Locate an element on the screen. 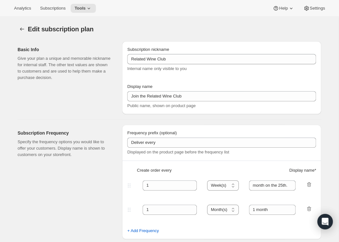 Image resolution: width=339 pixels, height=242 pixels. span: Displayed on the product page before the frequency list is located at coordinates (178, 152).